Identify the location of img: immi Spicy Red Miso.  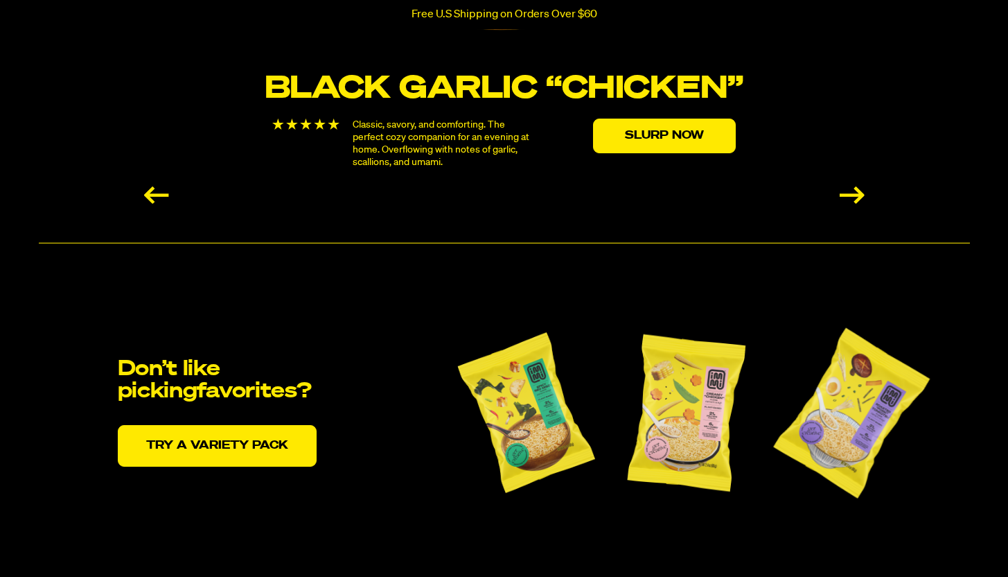
(526, 412).